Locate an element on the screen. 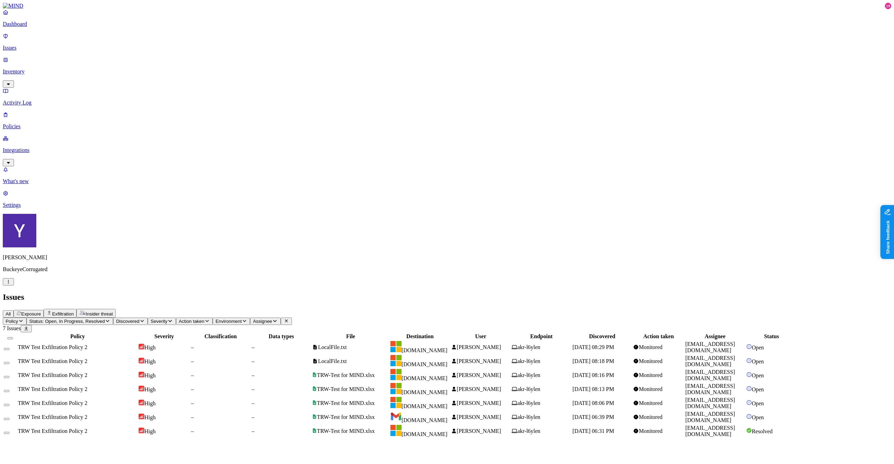 The width and height of the screenshot is (894, 464). span: Policy is located at coordinates (12, 321).